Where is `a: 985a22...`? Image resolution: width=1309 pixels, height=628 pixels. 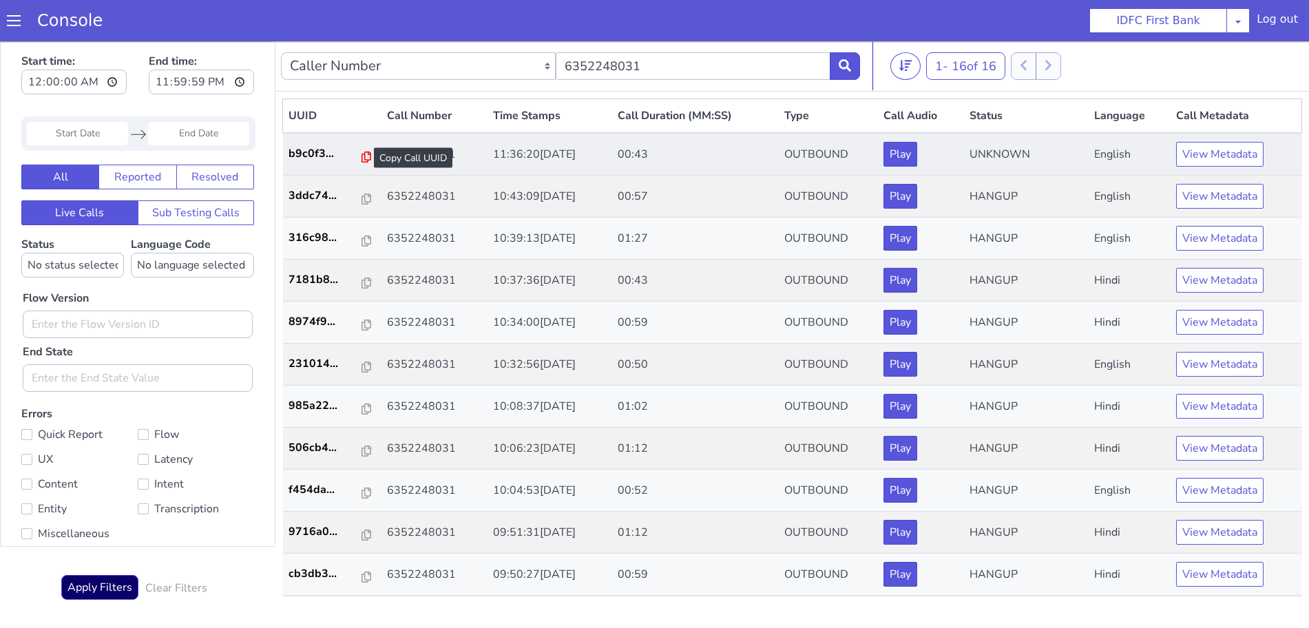
a: 985a22... is located at coordinates (332, 364).